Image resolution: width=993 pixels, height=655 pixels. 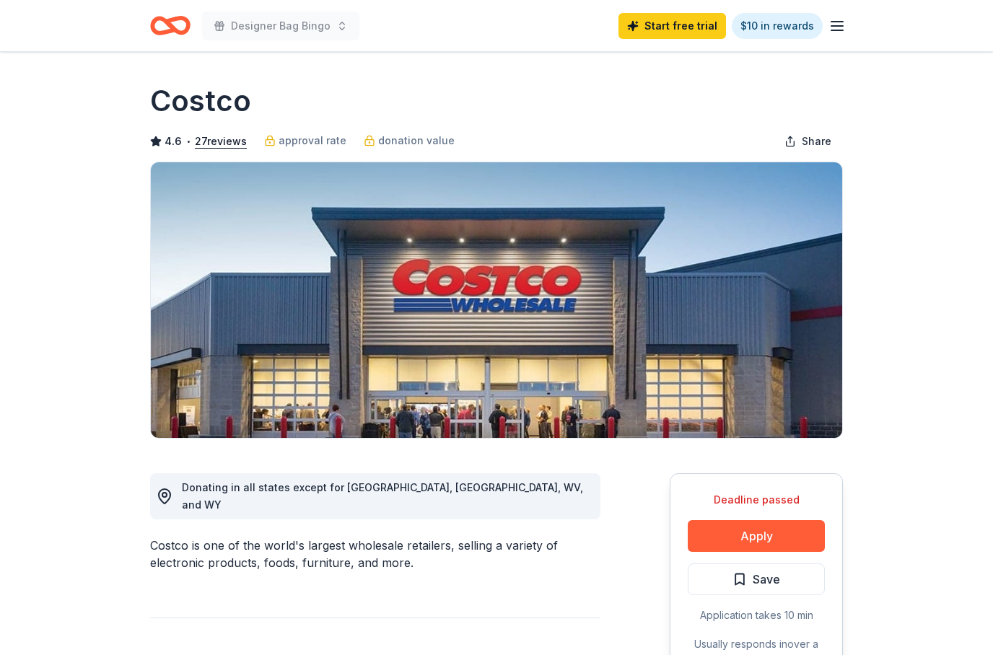 I want to click on button: Apply, so click(x=756, y=536).